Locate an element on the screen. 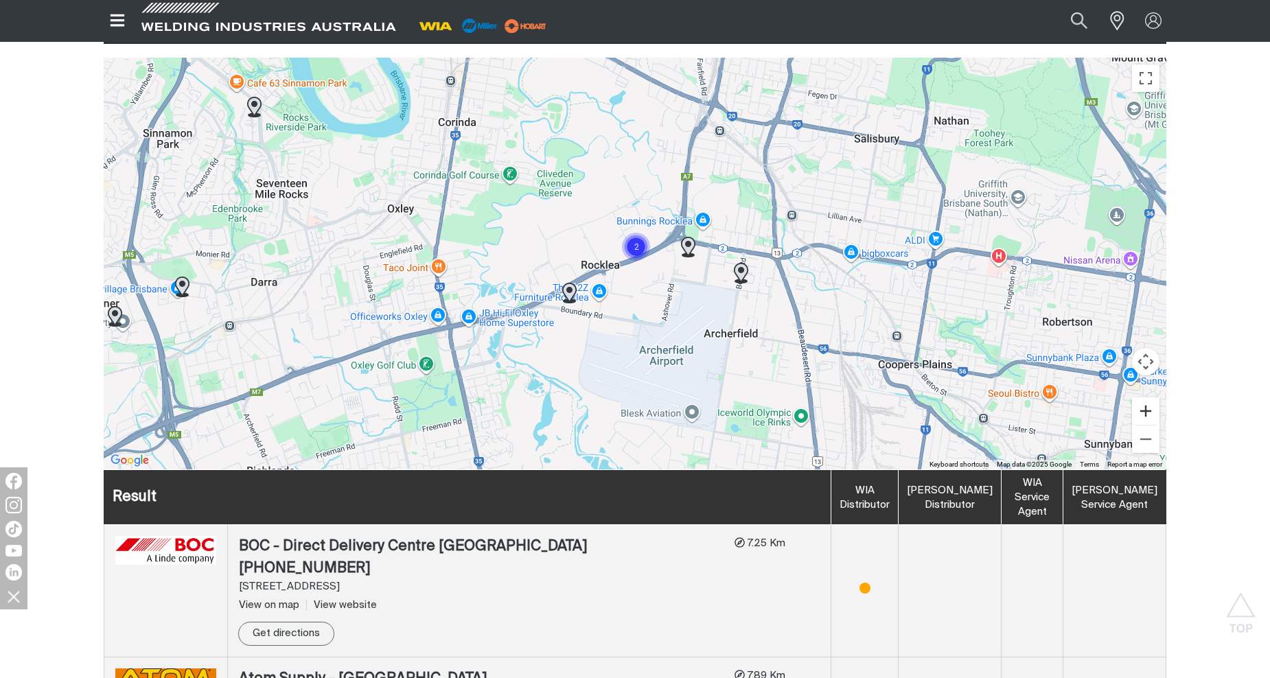 This screenshot has width=1270, height=678. img: YouTube is located at coordinates (14, 551).